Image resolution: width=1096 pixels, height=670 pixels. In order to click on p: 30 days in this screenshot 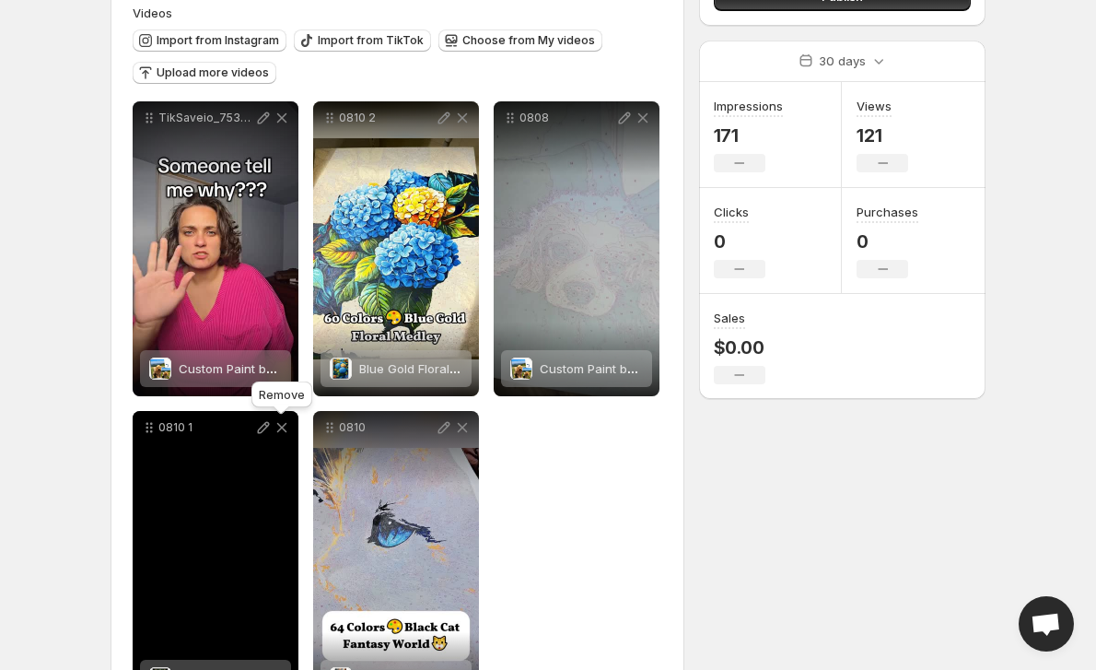, I will do `click(842, 61)`.